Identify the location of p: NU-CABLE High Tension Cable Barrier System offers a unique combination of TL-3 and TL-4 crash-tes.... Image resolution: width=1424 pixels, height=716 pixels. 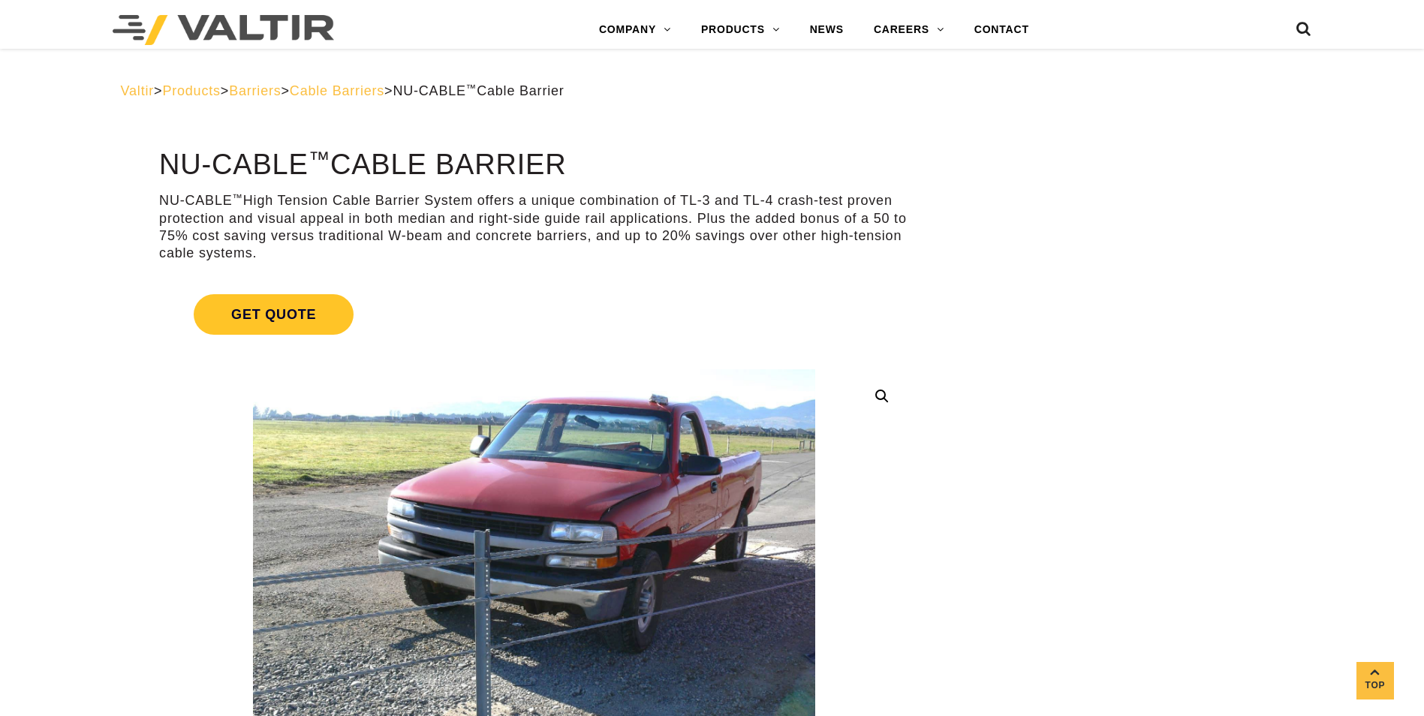
(534, 228).